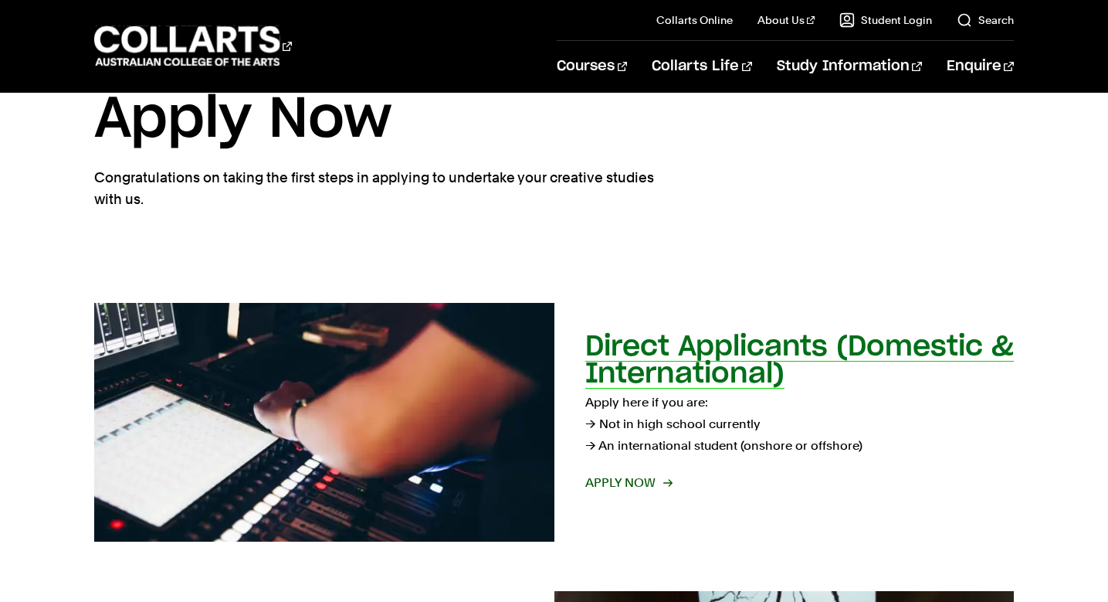 The height and width of the screenshot is (602, 1108). I want to click on h1: Apply Now, so click(554, 120).